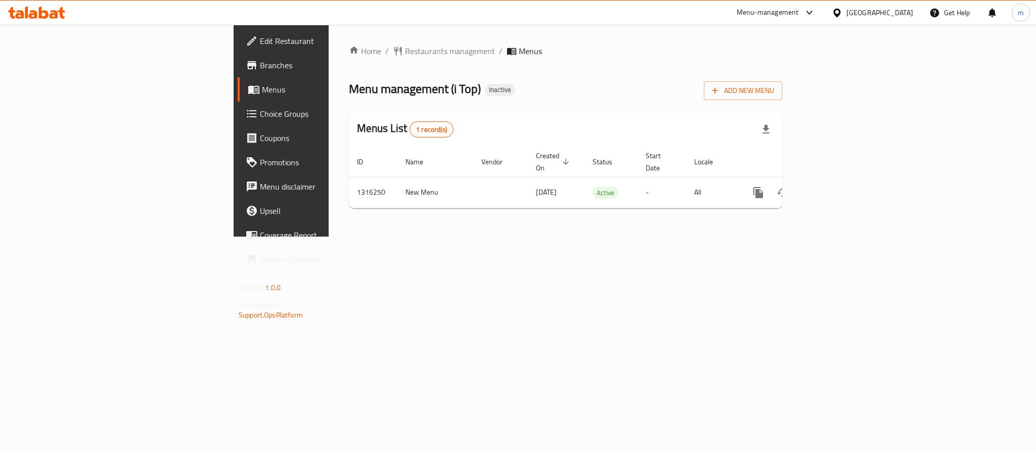 The height and width of the screenshot is (454, 1036). What do you see at coordinates (768, 13) in the screenshot?
I see `div: Menu-management` at bounding box center [768, 13].